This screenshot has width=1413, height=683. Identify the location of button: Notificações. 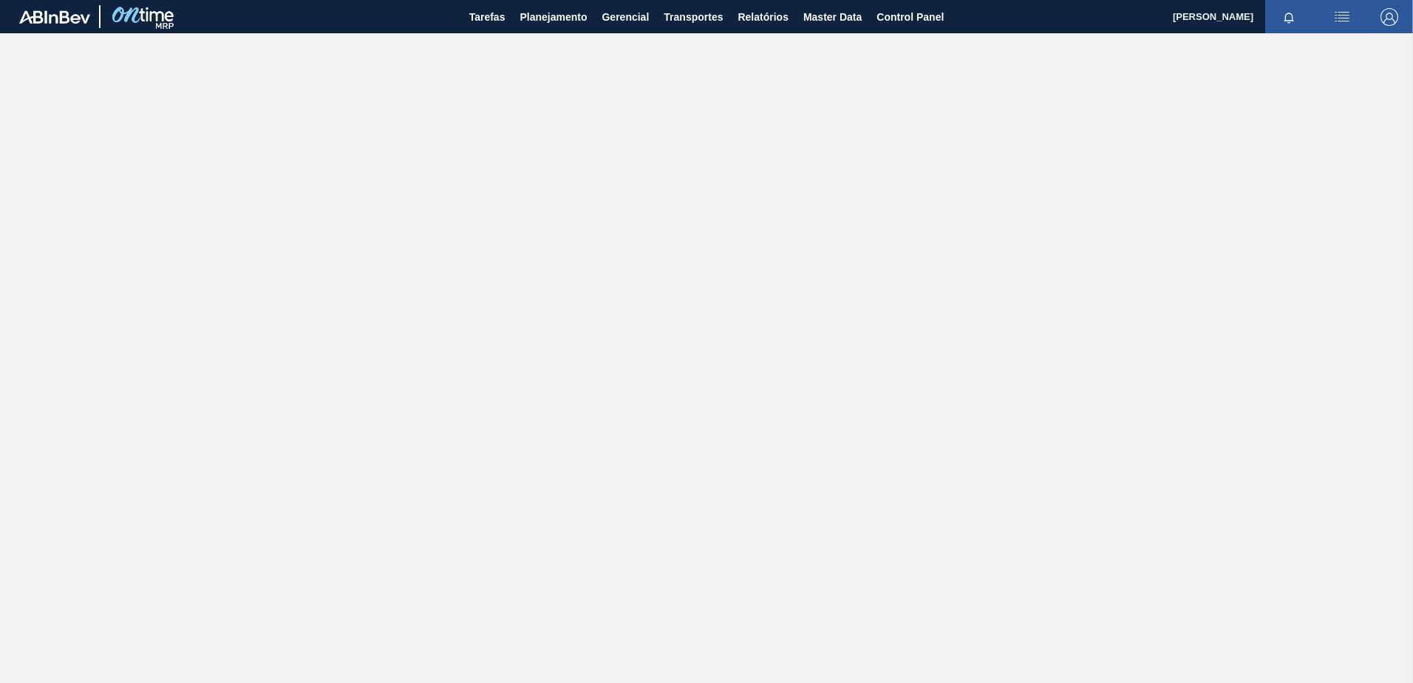
(1288, 17).